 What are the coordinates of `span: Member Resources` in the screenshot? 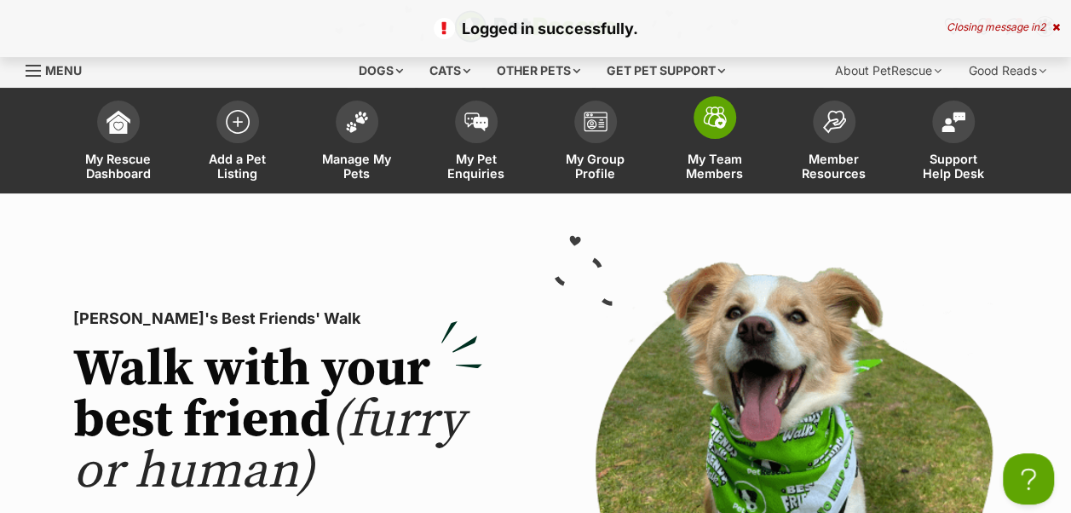 It's located at (834, 166).